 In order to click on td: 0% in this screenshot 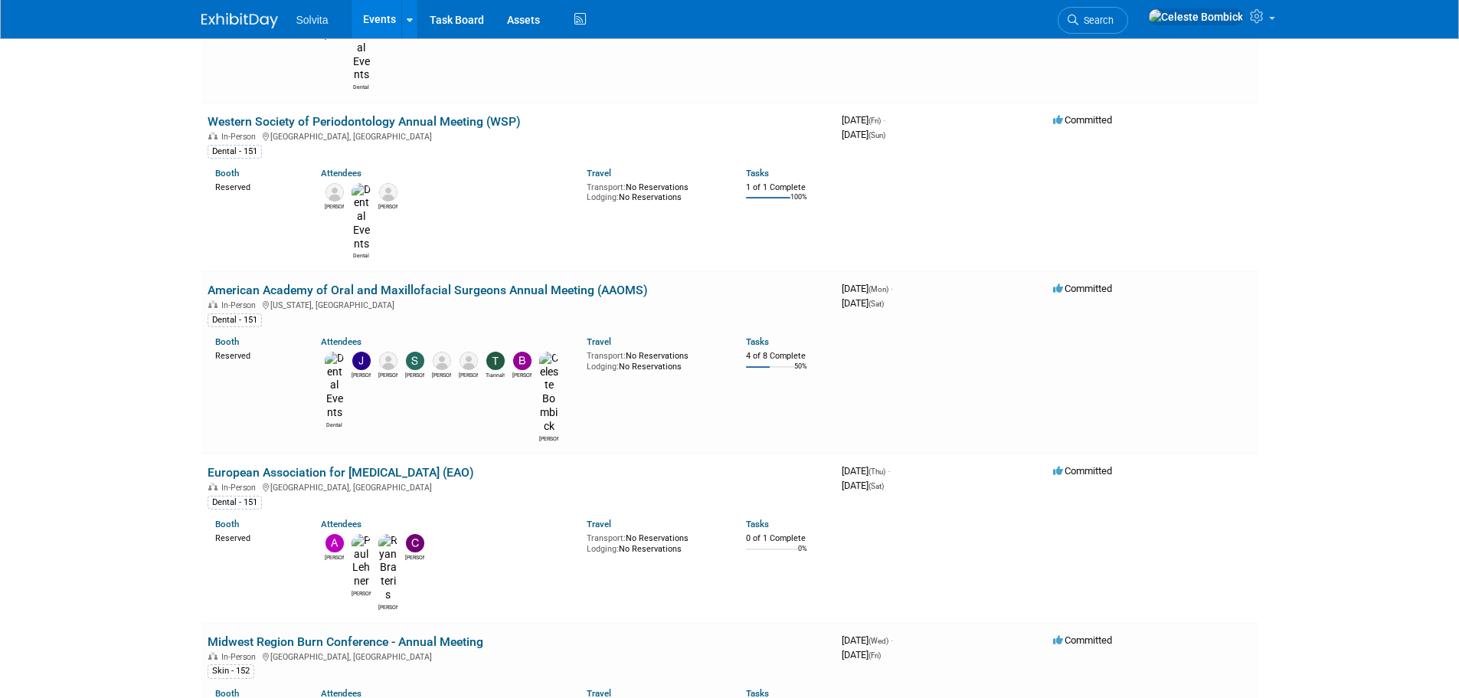, I will do `click(803, 555)`.